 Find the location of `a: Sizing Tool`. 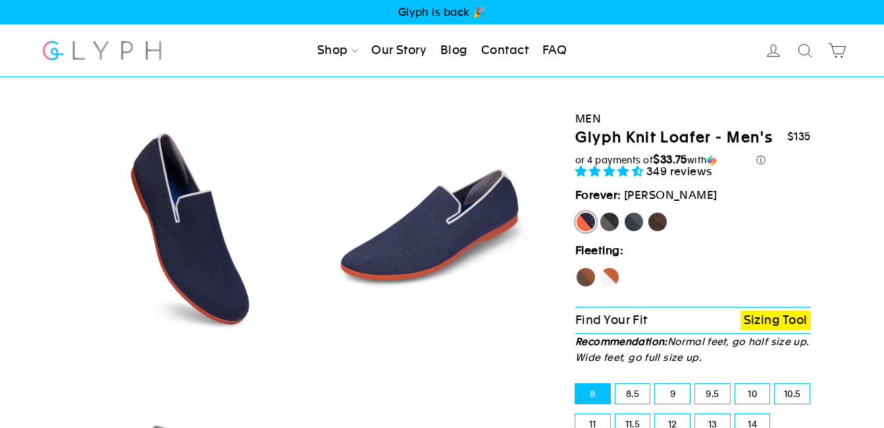

a: Sizing Tool is located at coordinates (775, 320).